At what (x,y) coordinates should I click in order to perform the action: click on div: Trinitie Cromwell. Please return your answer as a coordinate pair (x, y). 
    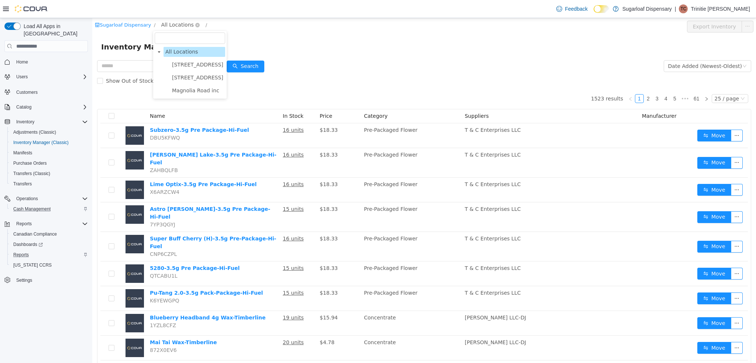
    Looking at the image, I should click on (683, 9).